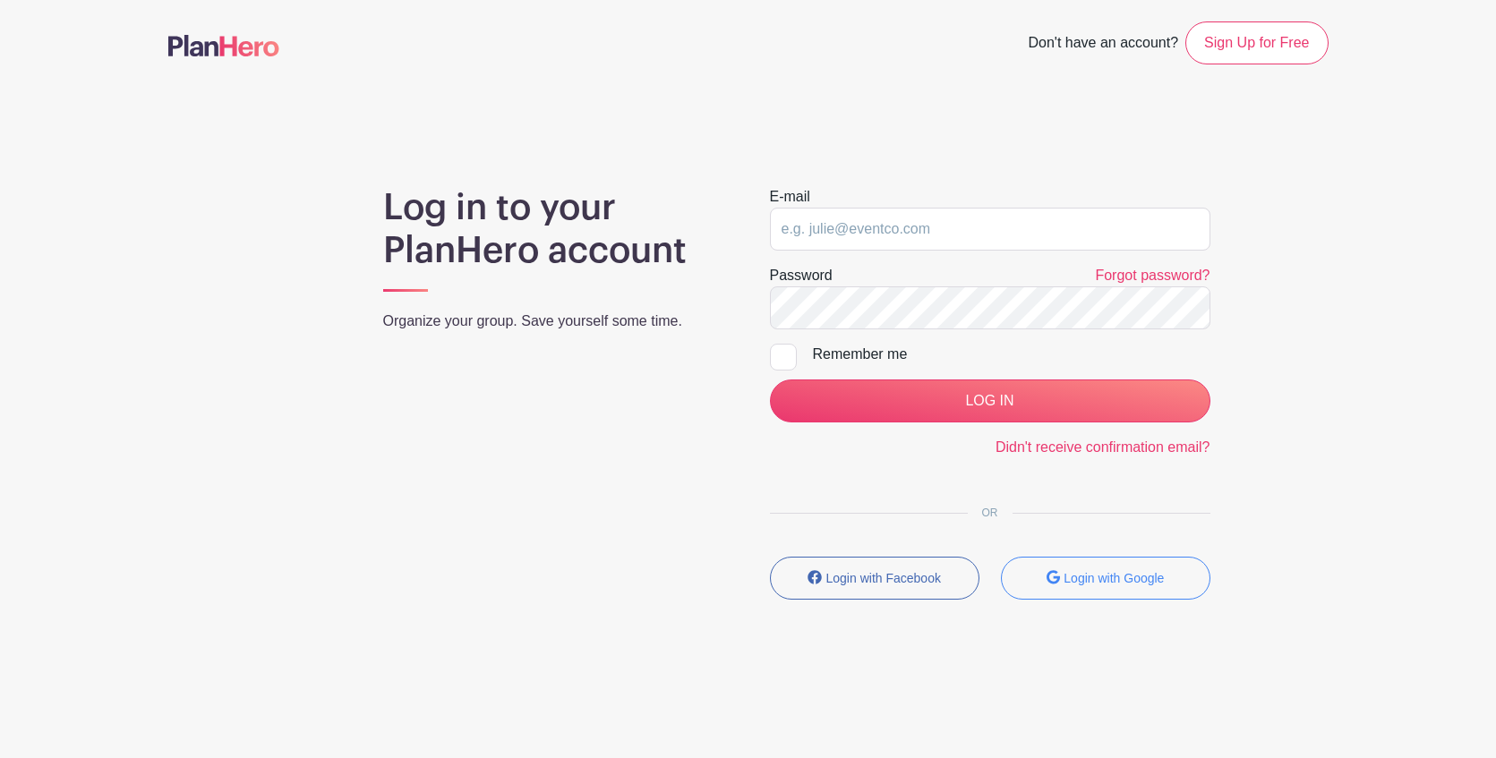  What do you see at coordinates (801, 276) in the screenshot?
I see `label: Password` at bounding box center [801, 276].